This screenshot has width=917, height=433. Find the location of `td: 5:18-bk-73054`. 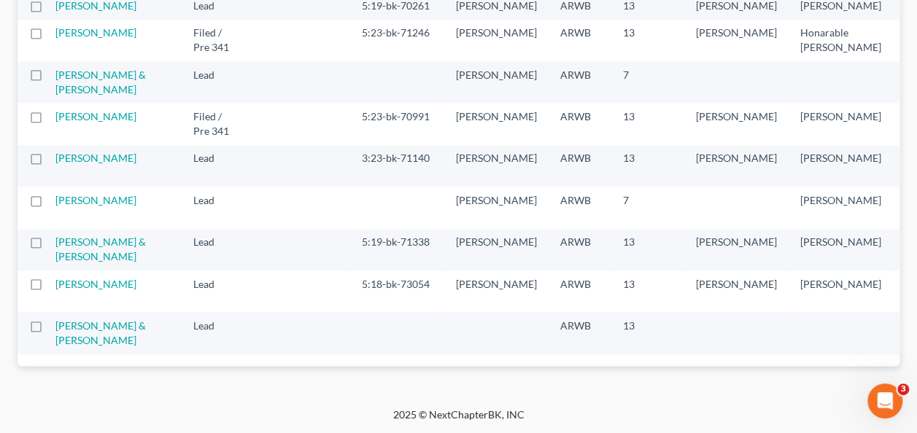

td: 5:18-bk-73054 is located at coordinates (397, 291).